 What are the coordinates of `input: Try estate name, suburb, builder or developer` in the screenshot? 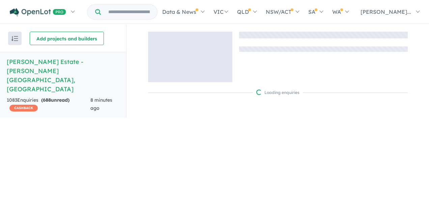 It's located at (129, 12).